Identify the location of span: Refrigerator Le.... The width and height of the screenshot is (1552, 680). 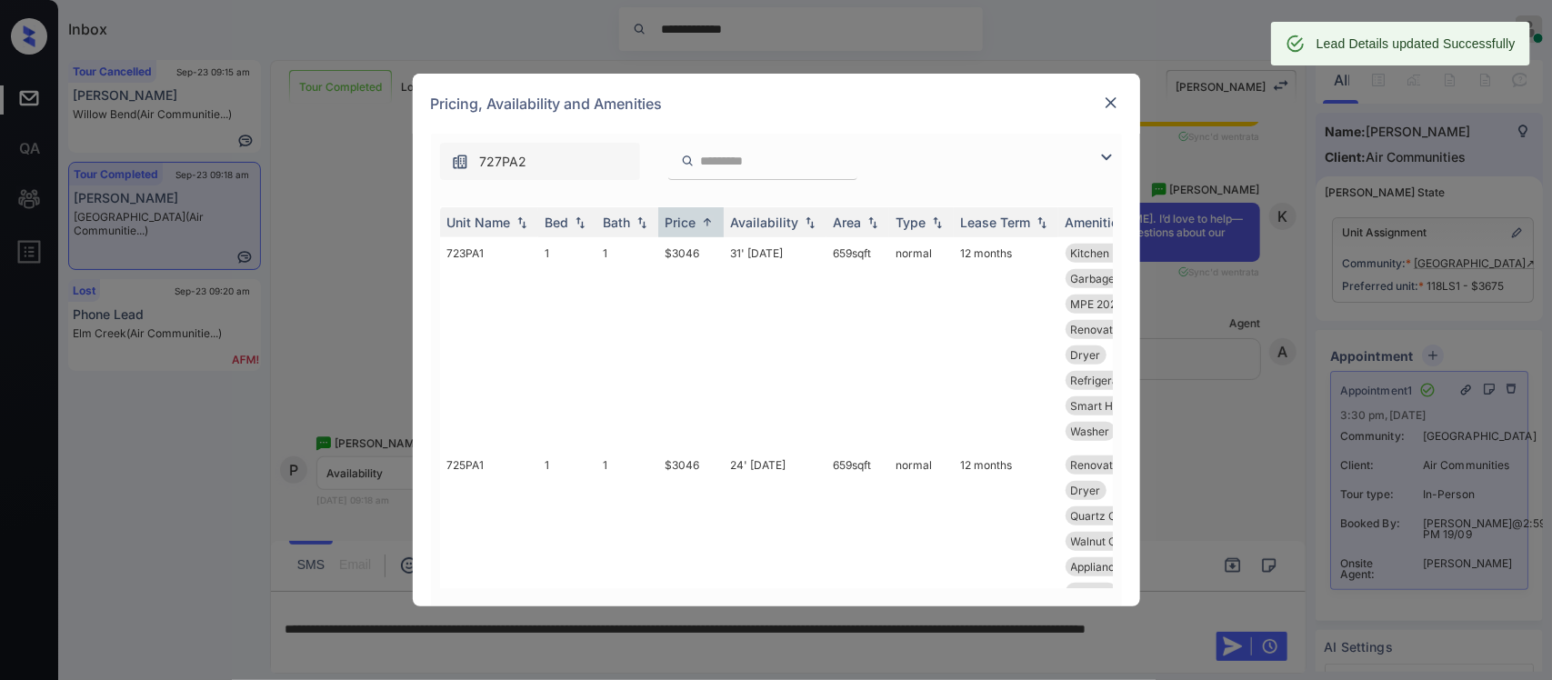
(1114, 380).